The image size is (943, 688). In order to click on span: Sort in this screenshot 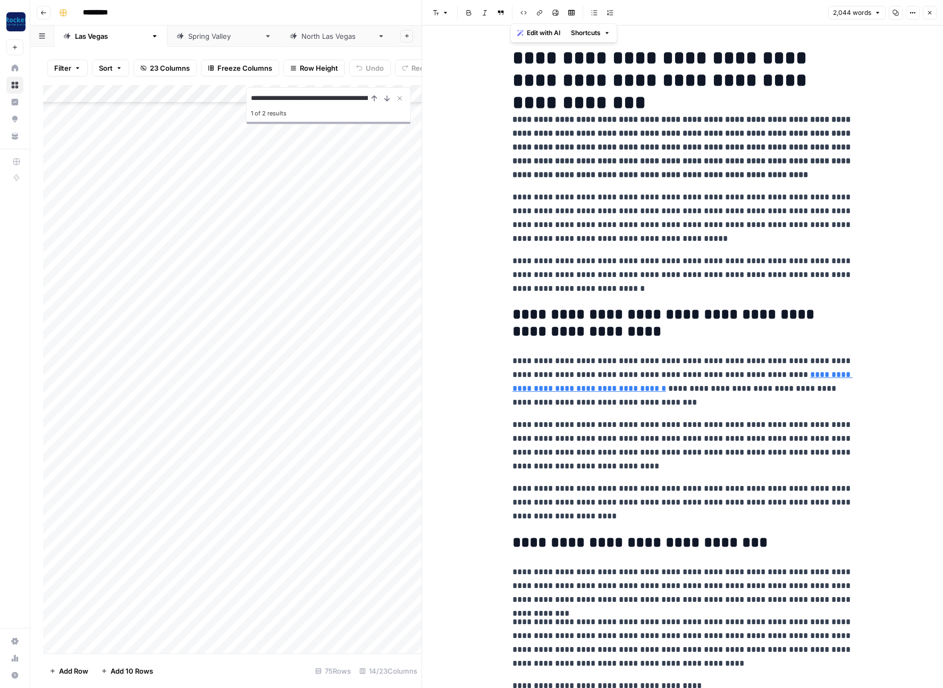, I will do `click(106, 68)`.